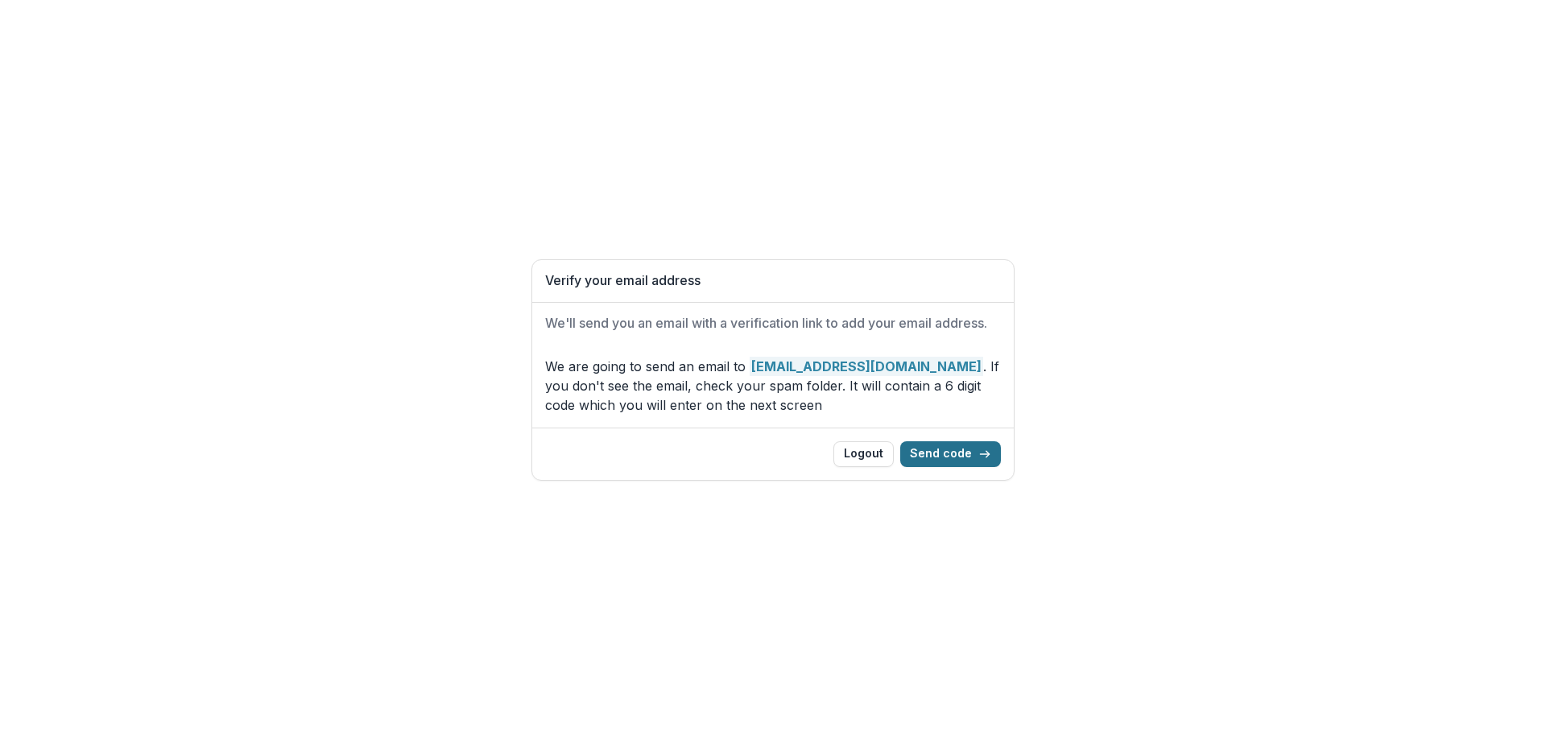 The image size is (1546, 740). What do you see at coordinates (773, 386) in the screenshot?
I see `p: We are going to send an email to . If you don't see the email, check your spam folder. It will co...` at bounding box center [773, 386].